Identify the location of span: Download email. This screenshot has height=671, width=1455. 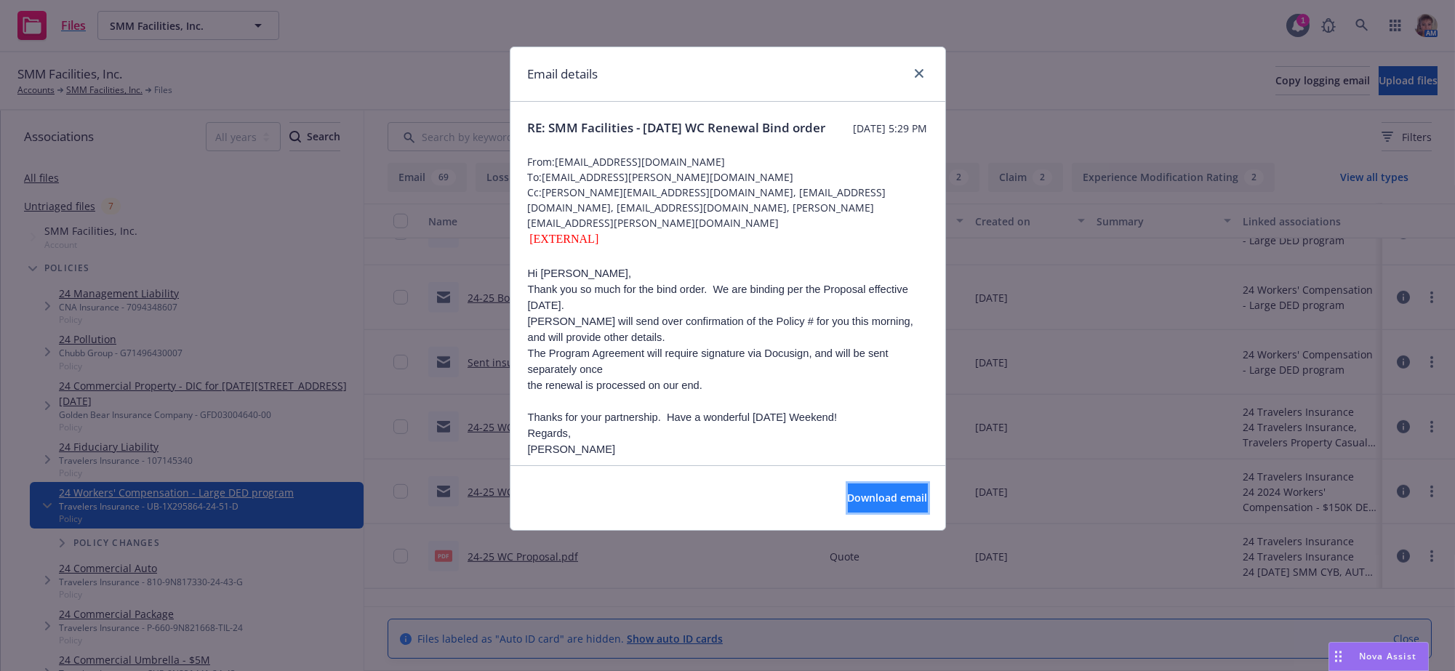
(888, 497).